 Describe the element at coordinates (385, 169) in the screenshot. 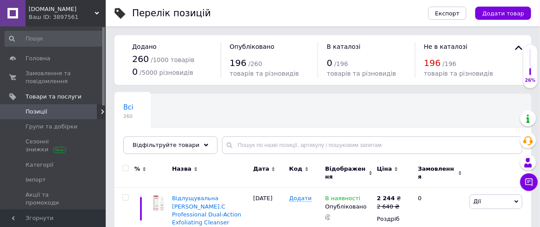

I see `span: Ціна` at that location.